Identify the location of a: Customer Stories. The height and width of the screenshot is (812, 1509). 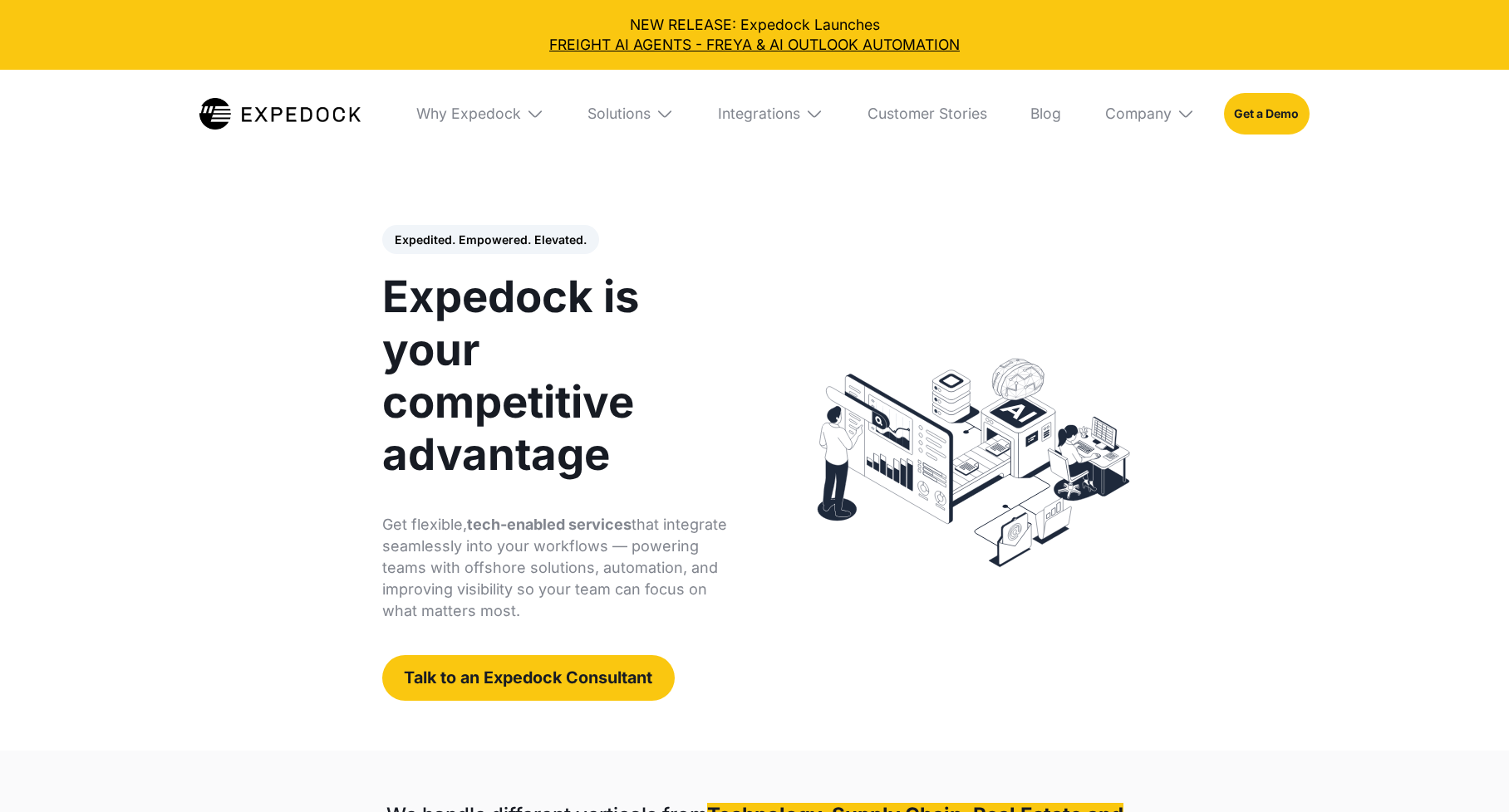
(927, 113).